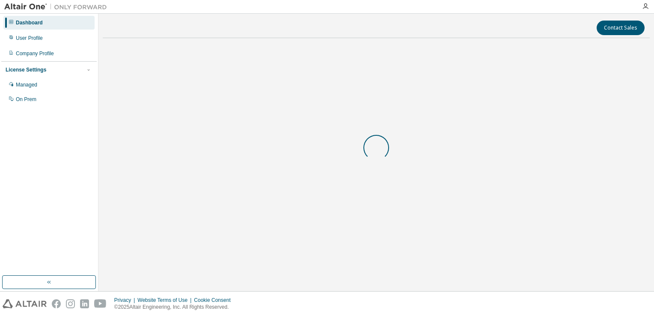  I want to click on div: Managed, so click(27, 85).